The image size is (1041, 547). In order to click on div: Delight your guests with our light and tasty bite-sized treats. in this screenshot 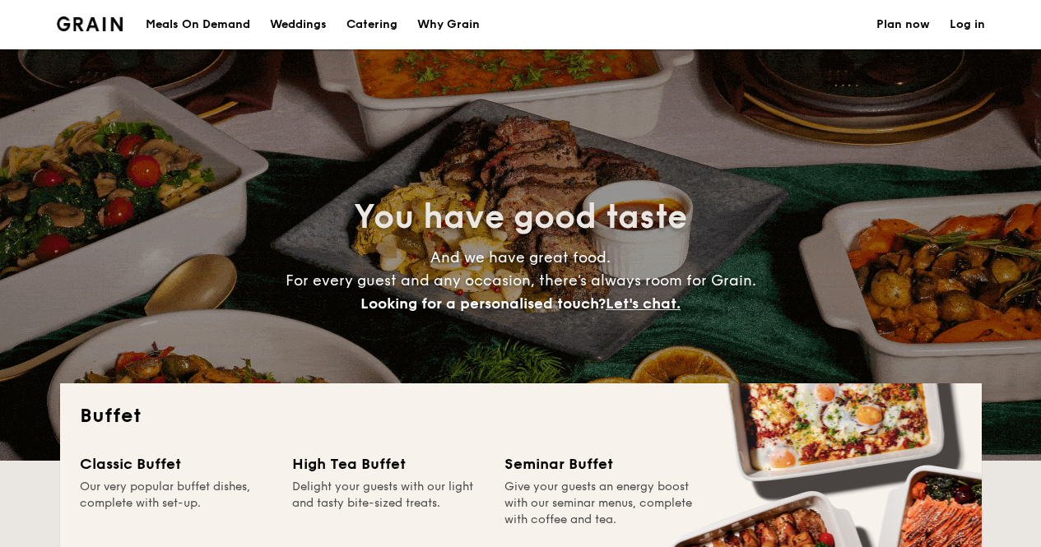, I will do `click(388, 503)`.